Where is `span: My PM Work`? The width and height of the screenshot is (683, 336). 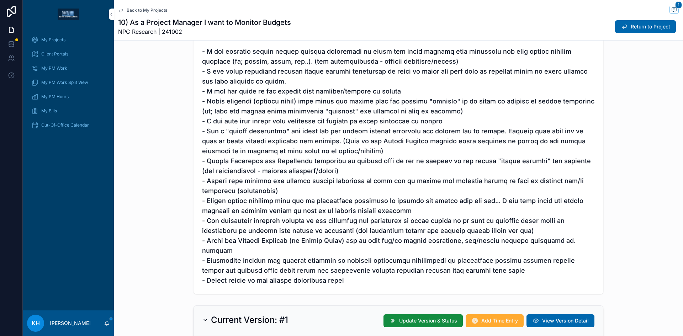 span: My PM Work is located at coordinates (54, 68).